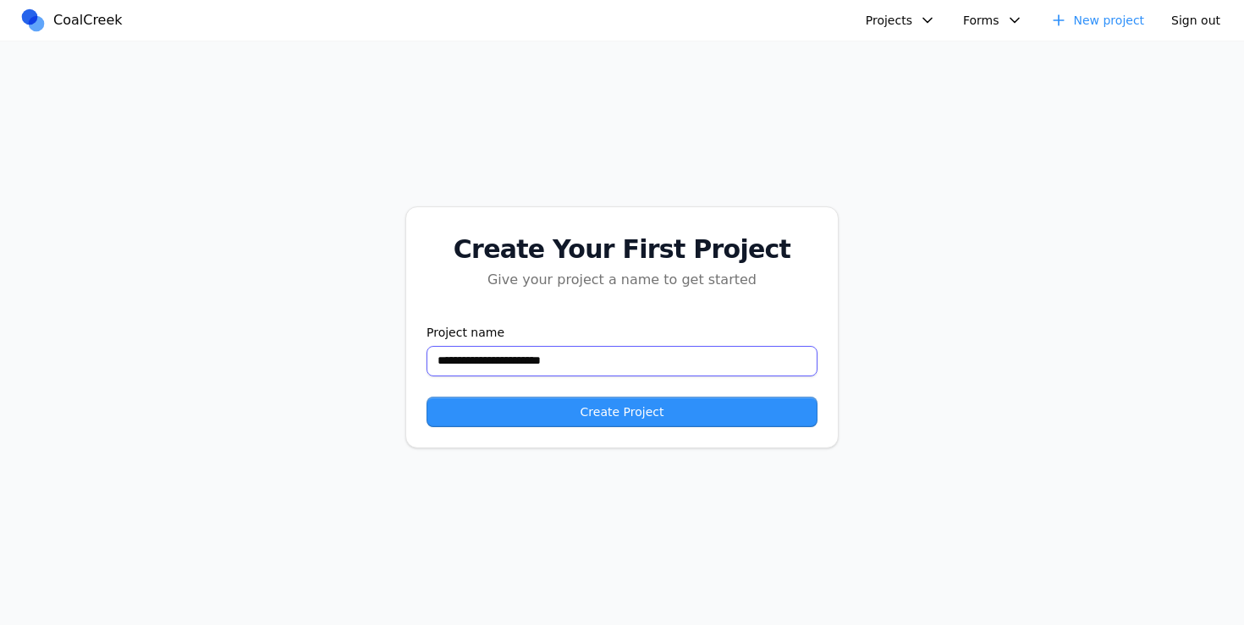 Image resolution: width=1244 pixels, height=625 pixels. I want to click on button: Create Project, so click(622, 412).